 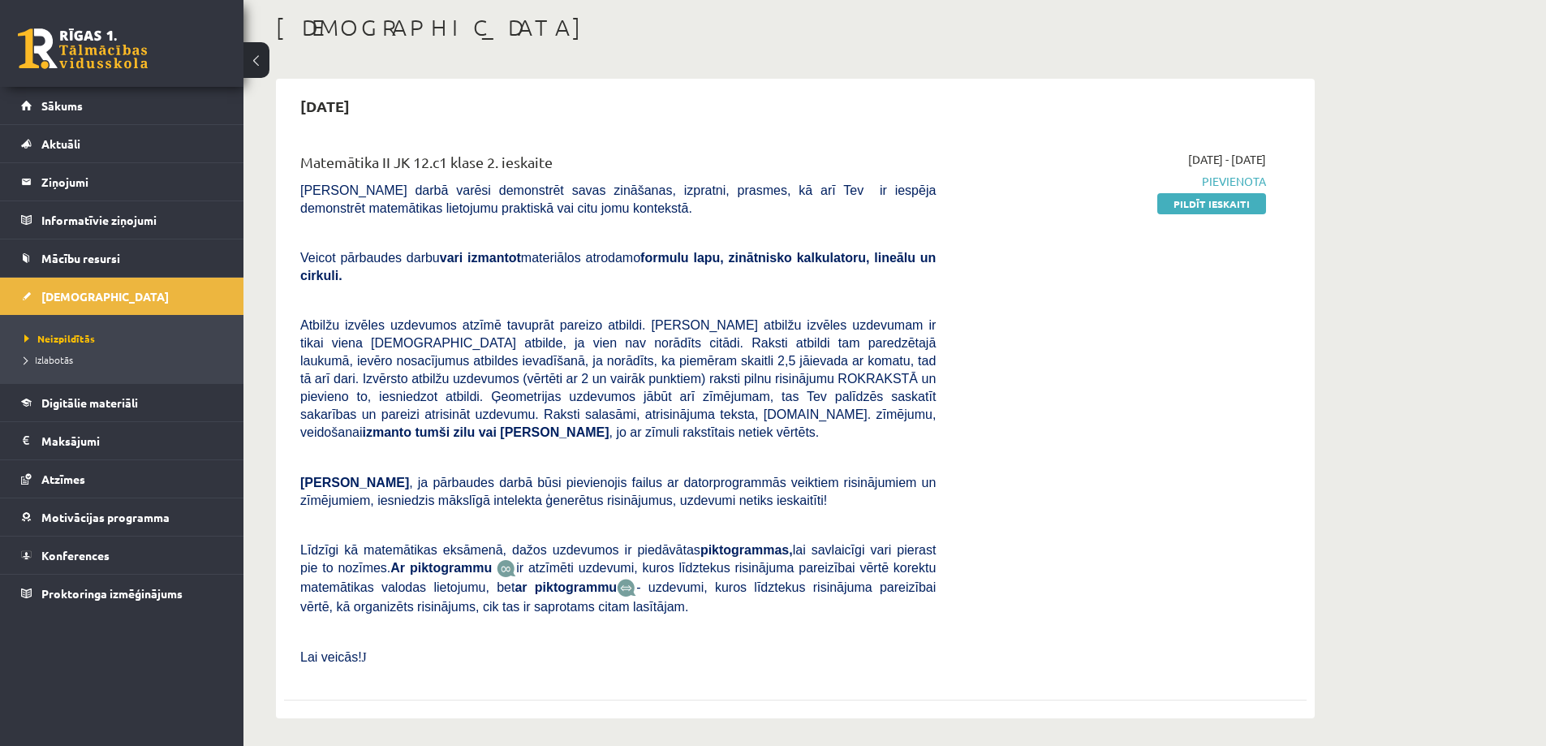 What do you see at coordinates (122, 555) in the screenshot?
I see `a: Konferences` at bounding box center [122, 555].